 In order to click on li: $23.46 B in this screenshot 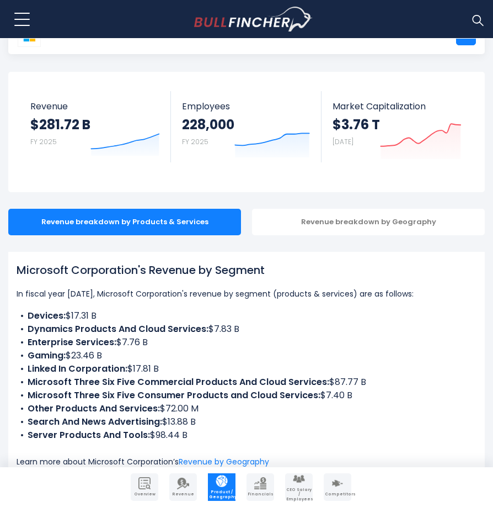, I will do `click(247, 355)`.